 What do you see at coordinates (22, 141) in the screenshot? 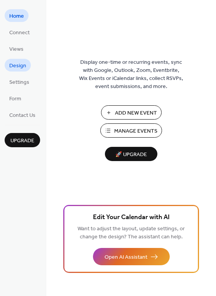
I see `span: Upgrade` at bounding box center [22, 141].